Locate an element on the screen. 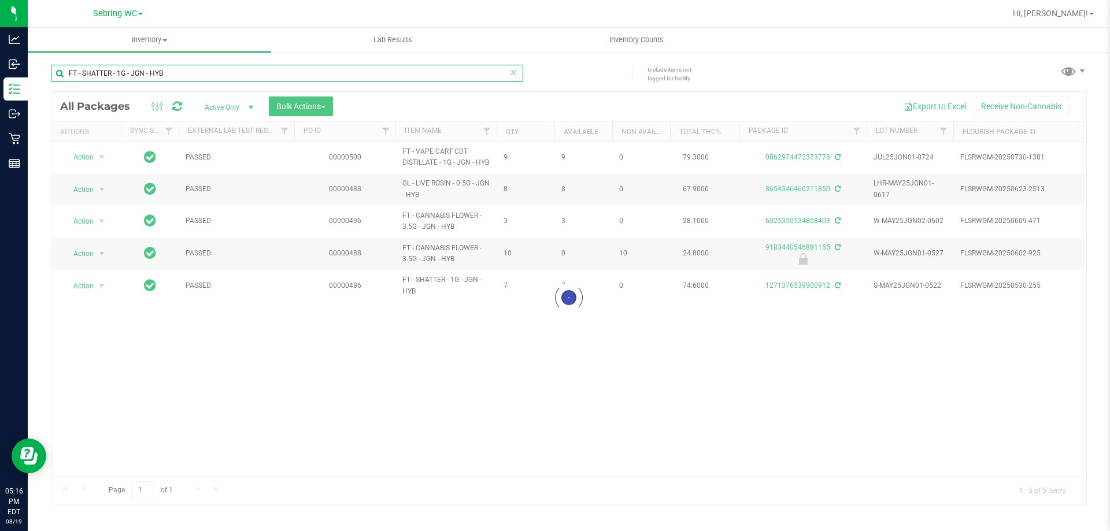 This screenshot has width=1110, height=531. inline-svg: Retail is located at coordinates (14, 139).